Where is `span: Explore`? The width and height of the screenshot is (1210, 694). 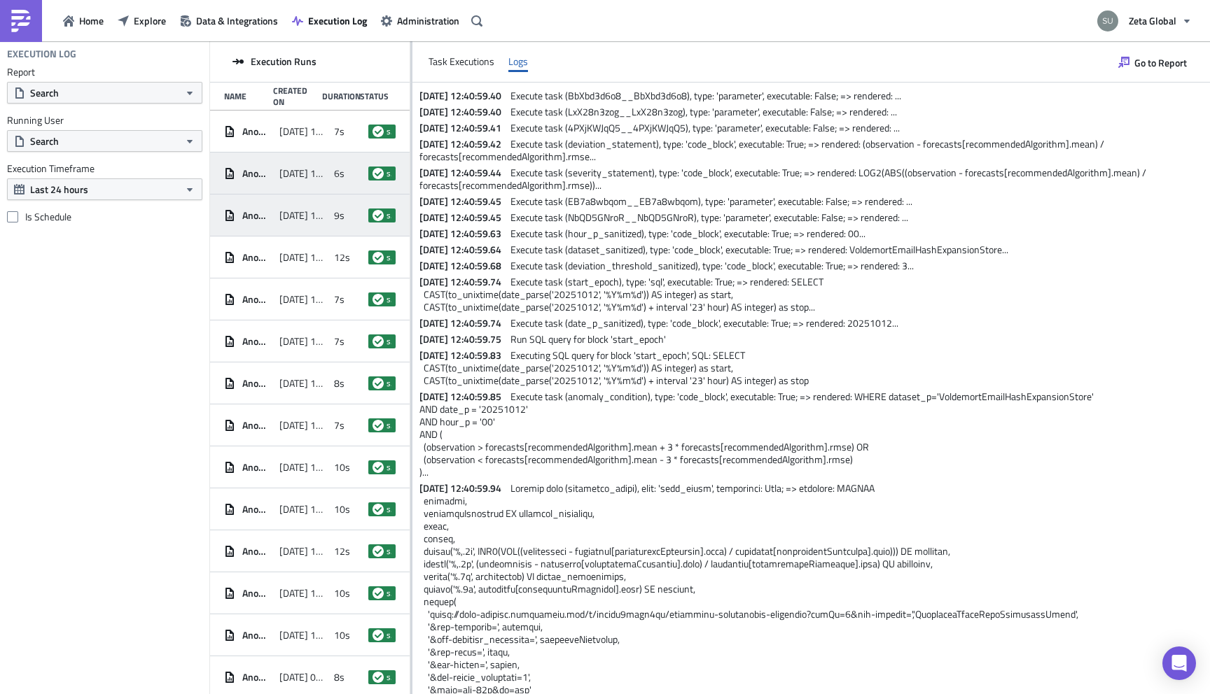 span: Explore is located at coordinates (150, 20).